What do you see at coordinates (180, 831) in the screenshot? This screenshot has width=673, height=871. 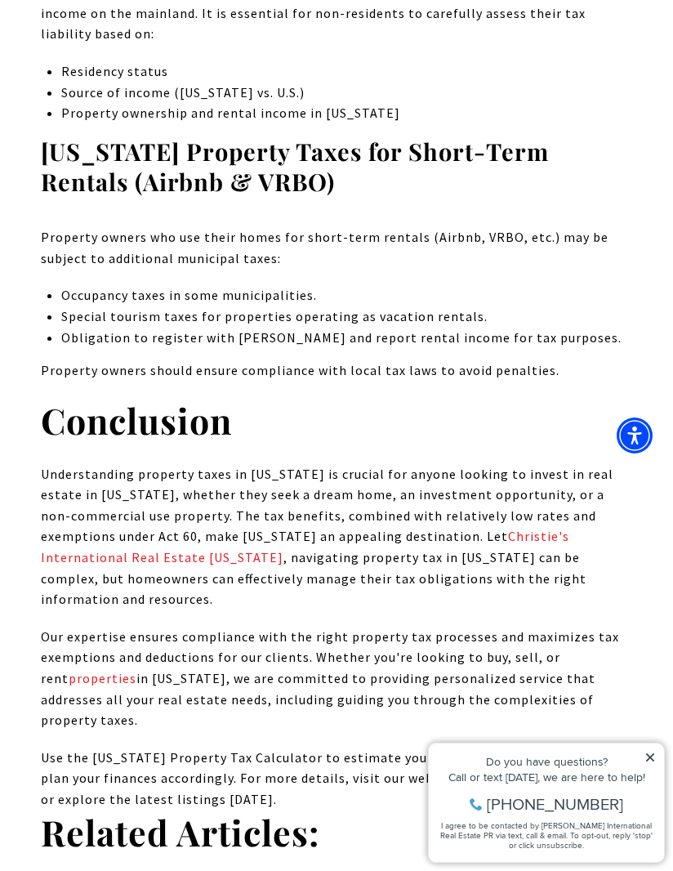 I see `strong: Related Articles:` at bounding box center [180, 831].